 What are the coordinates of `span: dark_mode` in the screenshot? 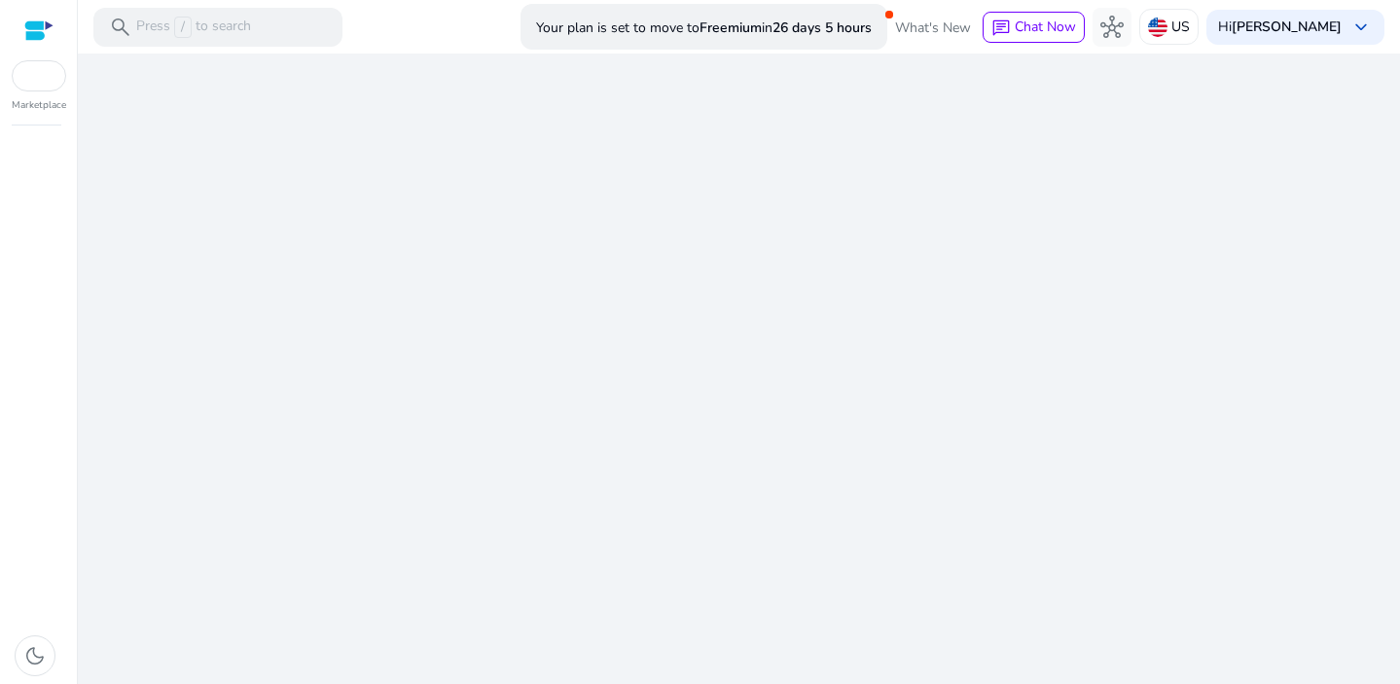 It's located at (35, 656).